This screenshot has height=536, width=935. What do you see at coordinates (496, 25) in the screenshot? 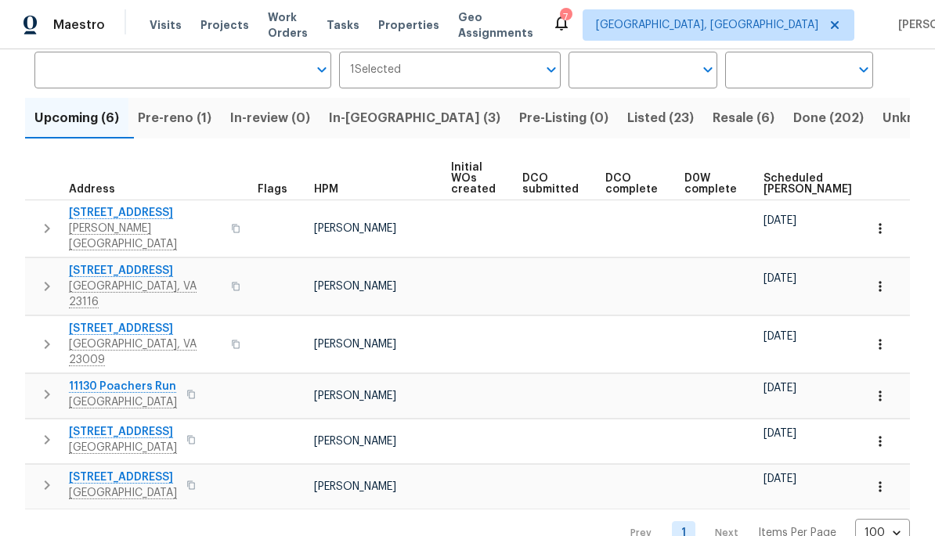
I see `span: Geo Assignments` at bounding box center [496, 25].